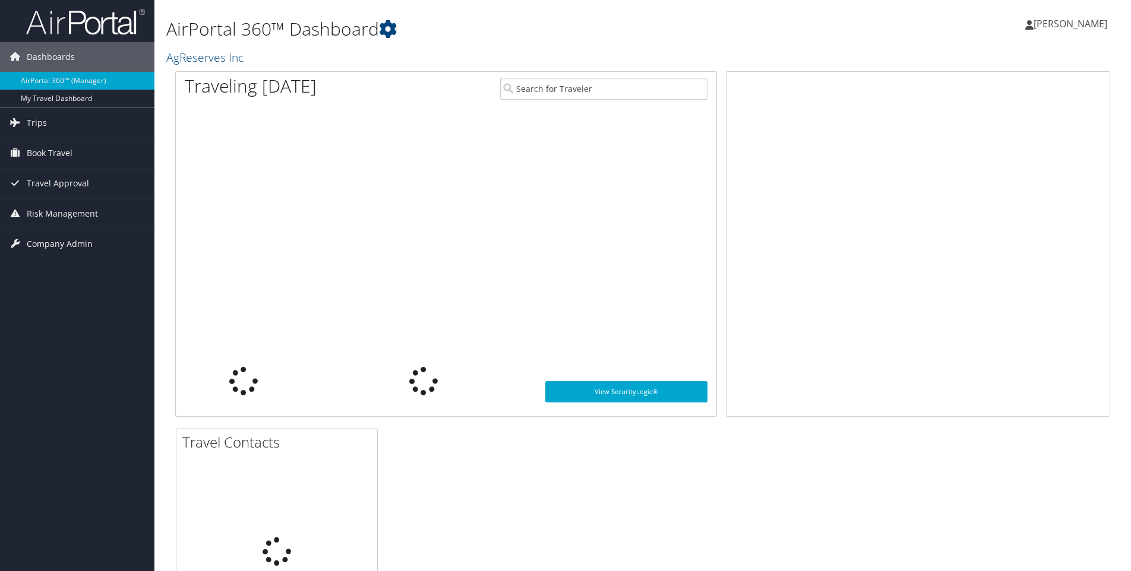 This screenshot has width=1131, height=571. Describe the element at coordinates (280, 442) in the screenshot. I see `h2: Travel Contacts` at that location.